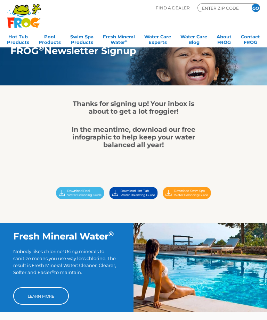  What do you see at coordinates (125, 51) in the screenshot?
I see `h1: FROG Newsletter Signup` at bounding box center [125, 51].